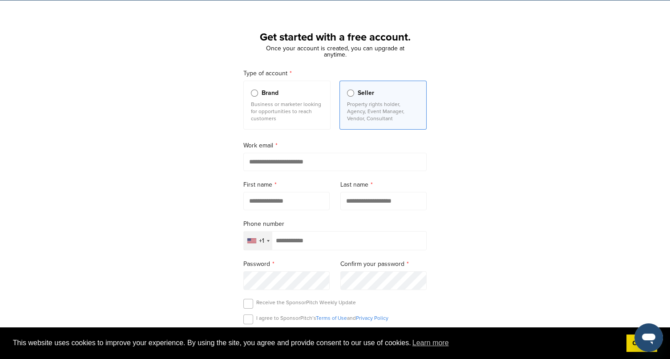  Describe the element at coordinates (384, 264) in the screenshot. I see `label: Confirm your password` at that location.